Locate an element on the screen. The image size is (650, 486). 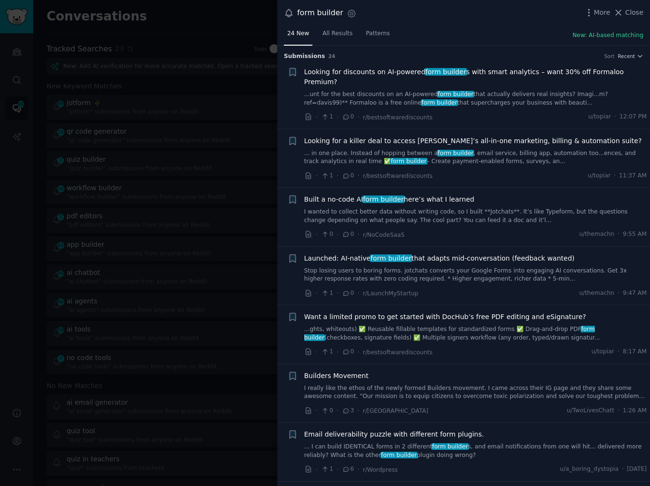
a: All Results is located at coordinates (337, 36).